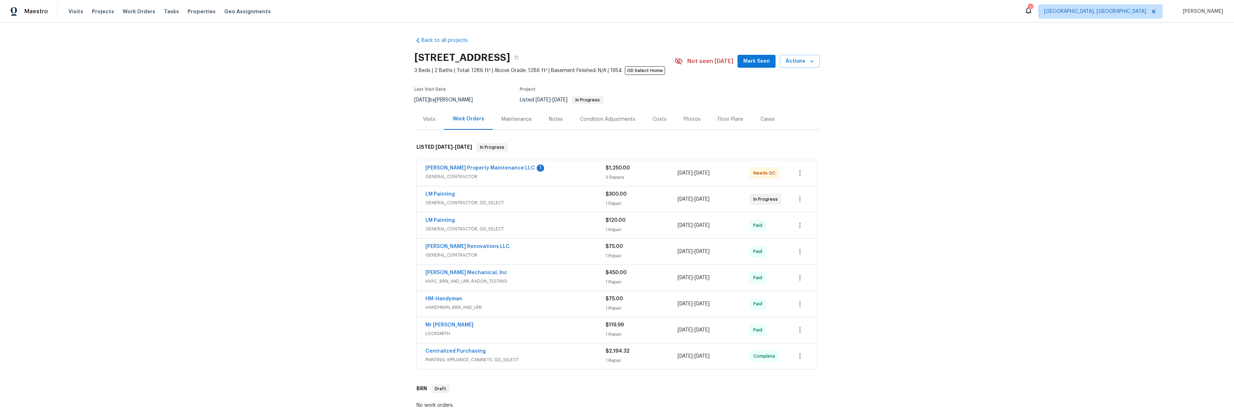 The height and width of the screenshot is (420, 1234). I want to click on div: Maintenance, so click(516, 119).